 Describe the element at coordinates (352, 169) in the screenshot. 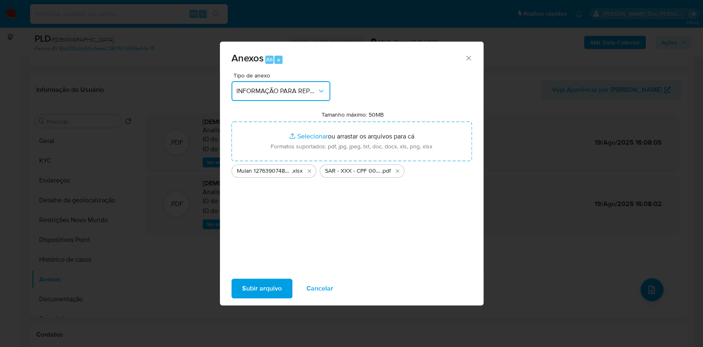

I see `ul: Arquivos selecionados` at that location.